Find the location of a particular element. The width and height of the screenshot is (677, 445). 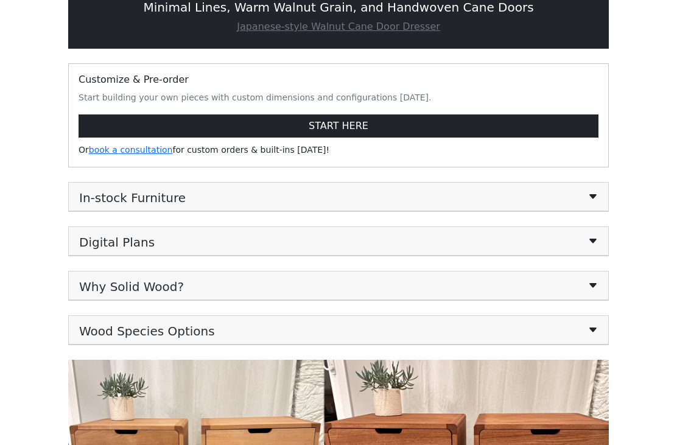

a: START HERE is located at coordinates (339, 126).